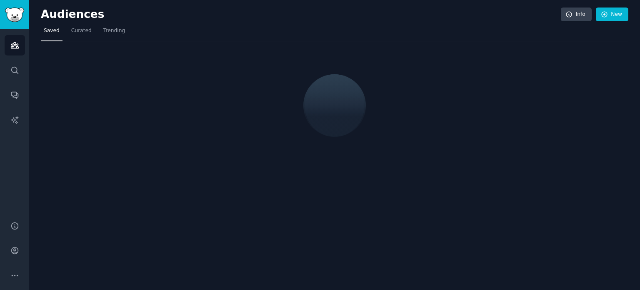 Image resolution: width=640 pixels, height=290 pixels. Describe the element at coordinates (114, 33) in the screenshot. I see `a: Trending` at that location.